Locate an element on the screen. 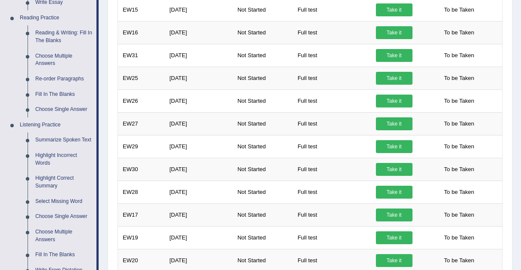 The image size is (521, 270). a: Select Missing Word is located at coordinates (64, 202).